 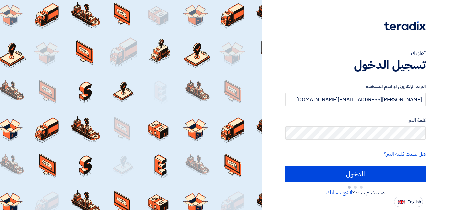 I want to click on input: أدخل بريد العمل الإلكتروني او اسم المستخدم الخاص بك ..., so click(x=355, y=100).